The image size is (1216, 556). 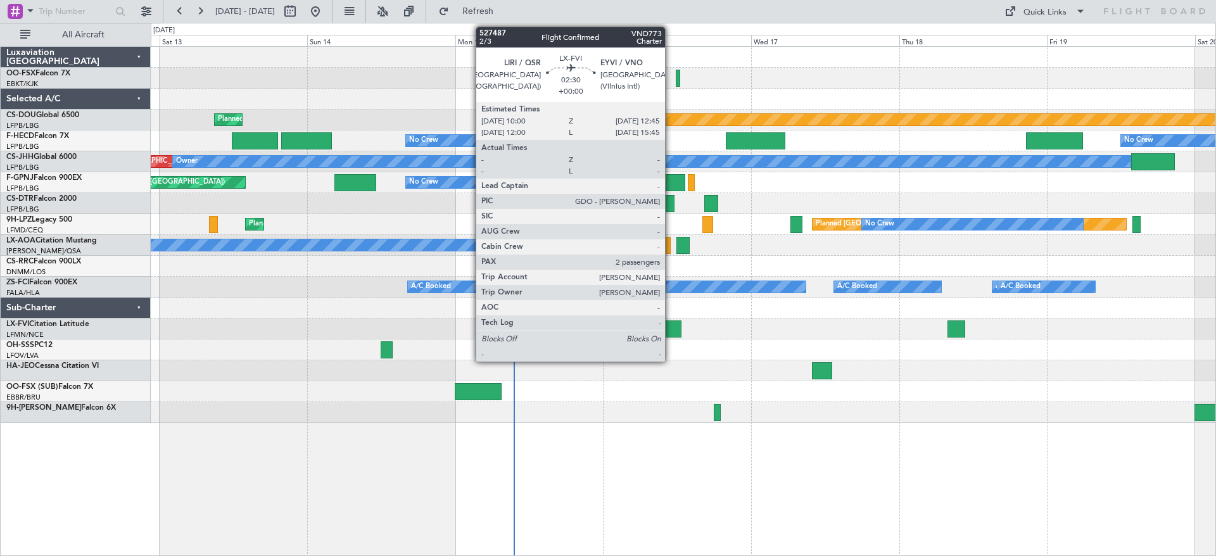 I want to click on a: CS-DTRFalcon 2000, so click(x=41, y=199).